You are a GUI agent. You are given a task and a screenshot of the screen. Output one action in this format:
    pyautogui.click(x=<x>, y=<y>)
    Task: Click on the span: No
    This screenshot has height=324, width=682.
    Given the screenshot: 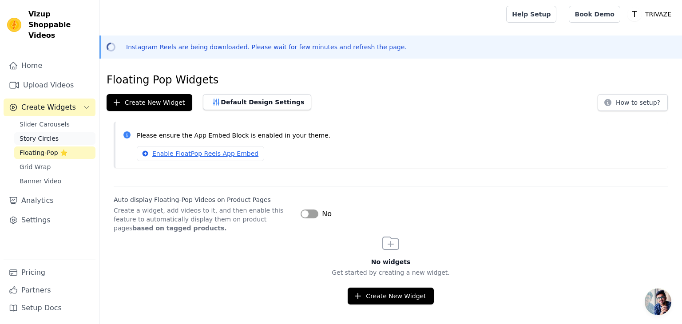 What is the action you would take?
    pyautogui.click(x=327, y=214)
    